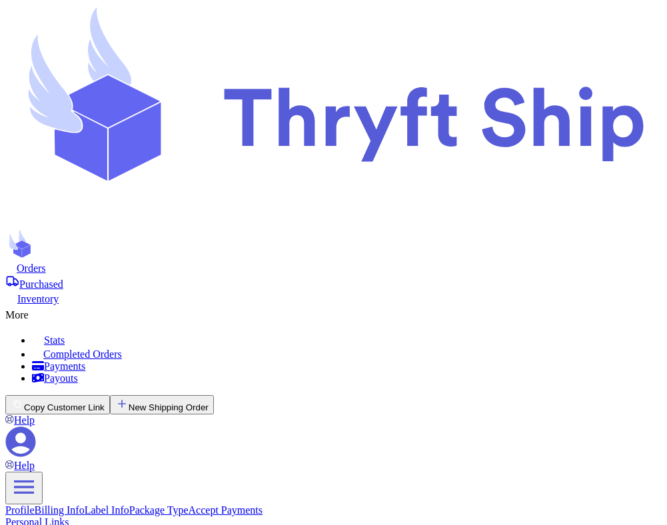  I want to click on button: New Shipping Order, so click(162, 405).